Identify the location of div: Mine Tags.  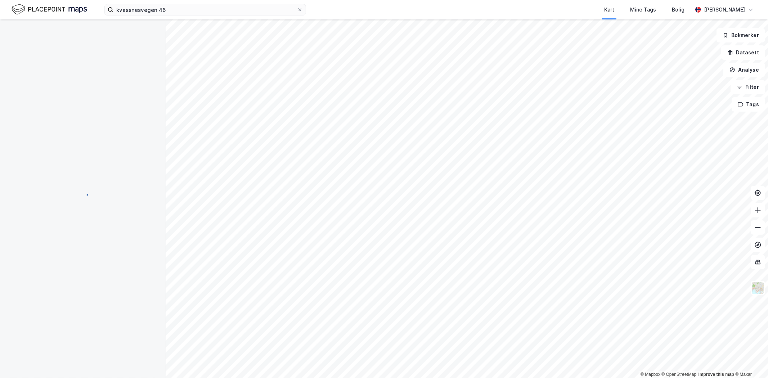
(643, 10).